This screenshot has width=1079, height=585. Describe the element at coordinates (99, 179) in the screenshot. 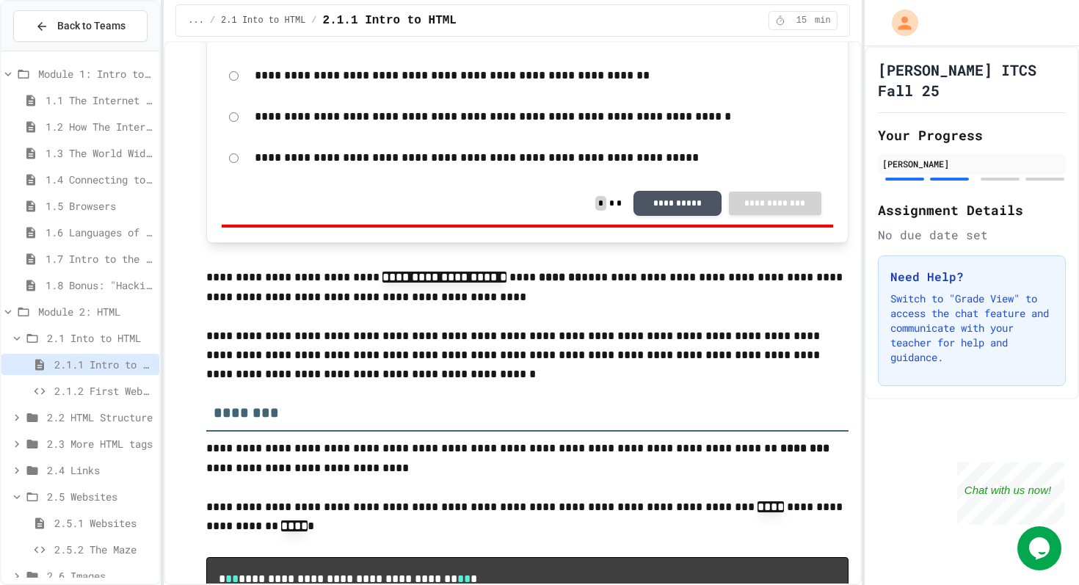

I see `span: 1.4 Connecting to a Website` at that location.